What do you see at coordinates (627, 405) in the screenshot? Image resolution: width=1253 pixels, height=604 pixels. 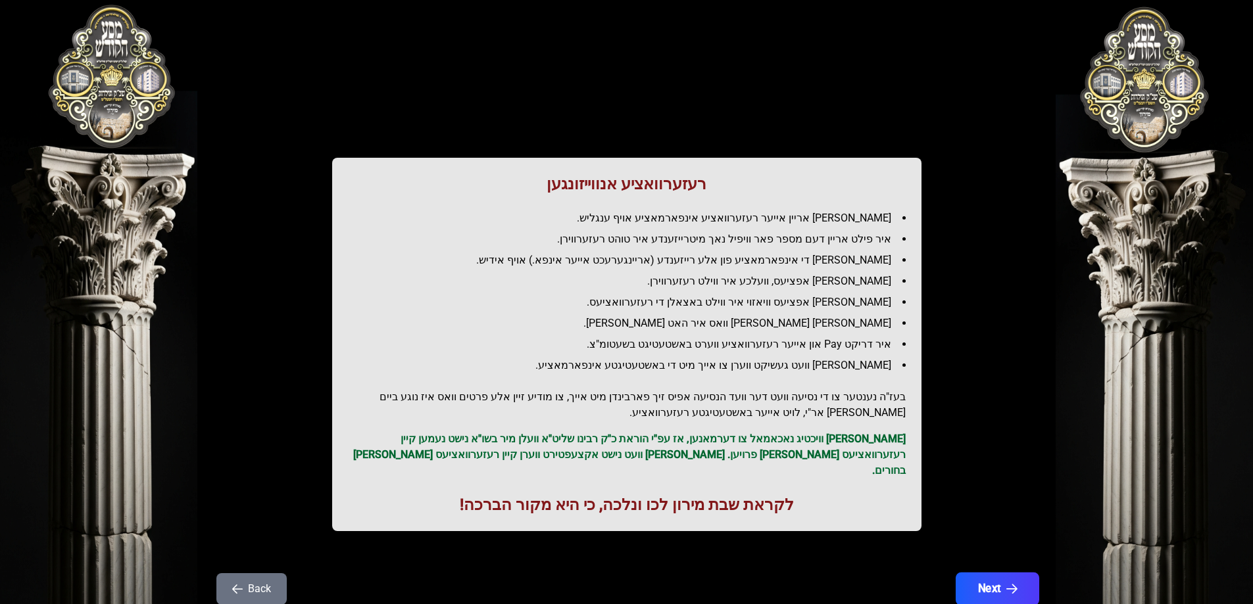 I see `h2: בעז"ה נענטער צו די נסיעה וועט דער וועד הנסיעה אפיס זיך פארבינדן מיט אייך, צו מודיע זיין אלע פרטים...` at bounding box center [627, 405].